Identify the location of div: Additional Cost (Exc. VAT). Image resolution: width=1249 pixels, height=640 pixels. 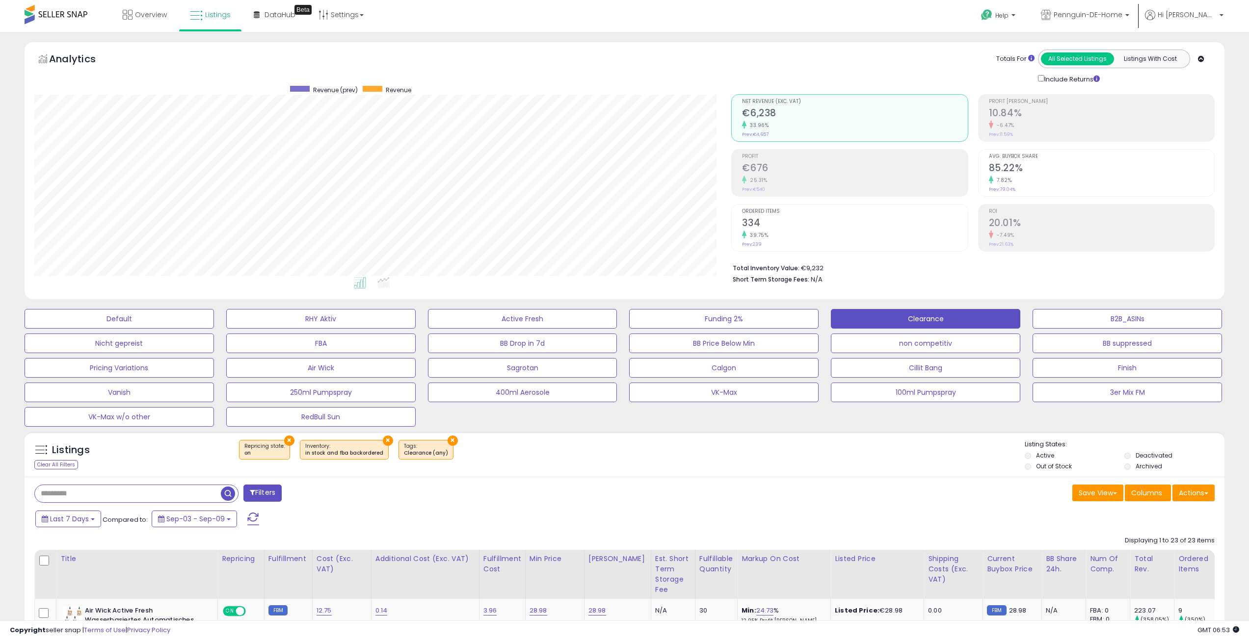
(425, 559).